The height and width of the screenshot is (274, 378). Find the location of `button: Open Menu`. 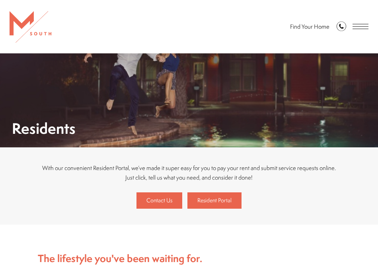

button: Open Menu is located at coordinates (361, 26).